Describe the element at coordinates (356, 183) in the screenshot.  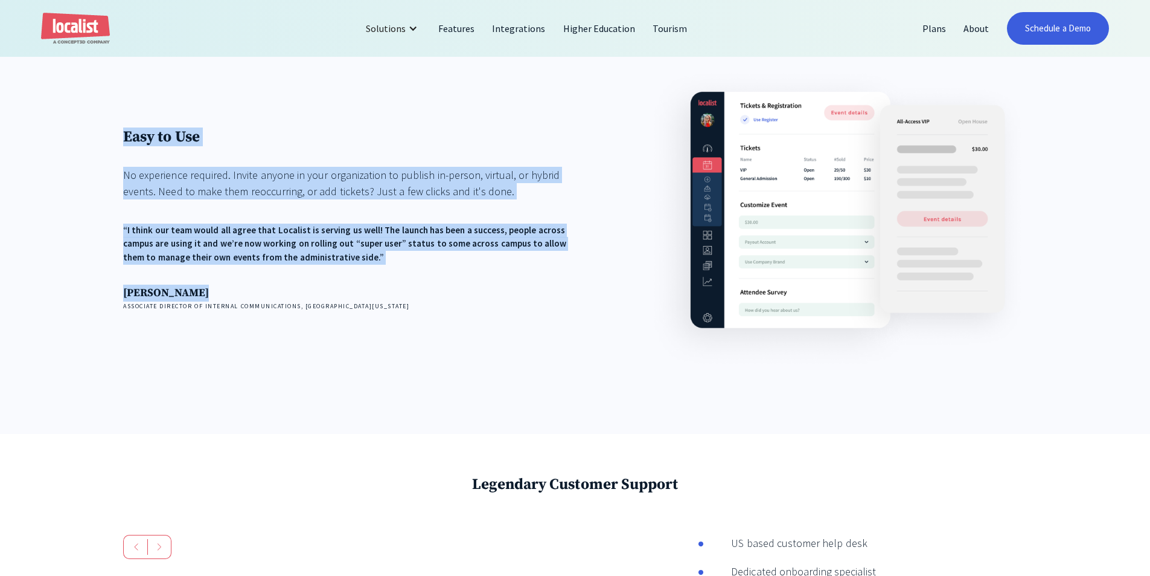
I see `div: No experience required. Invite anyone in your organization to publish in-person, virtual, or hybr...` at that location.